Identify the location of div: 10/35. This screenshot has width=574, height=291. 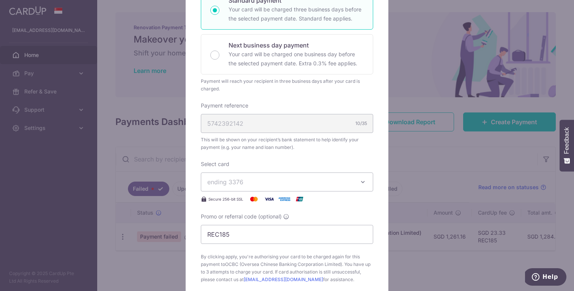
(361, 123).